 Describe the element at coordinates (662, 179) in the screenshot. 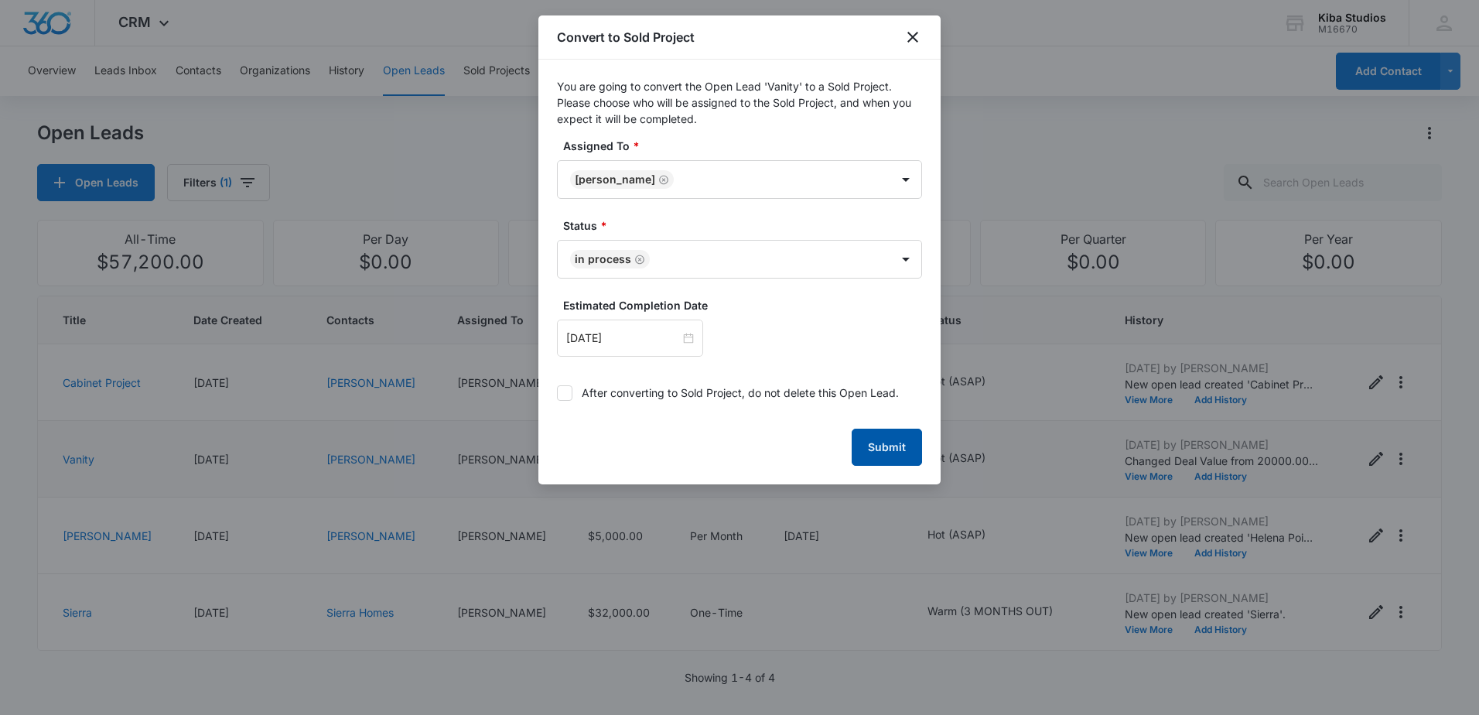

I see `div: Remove Brett Turner` at that location.